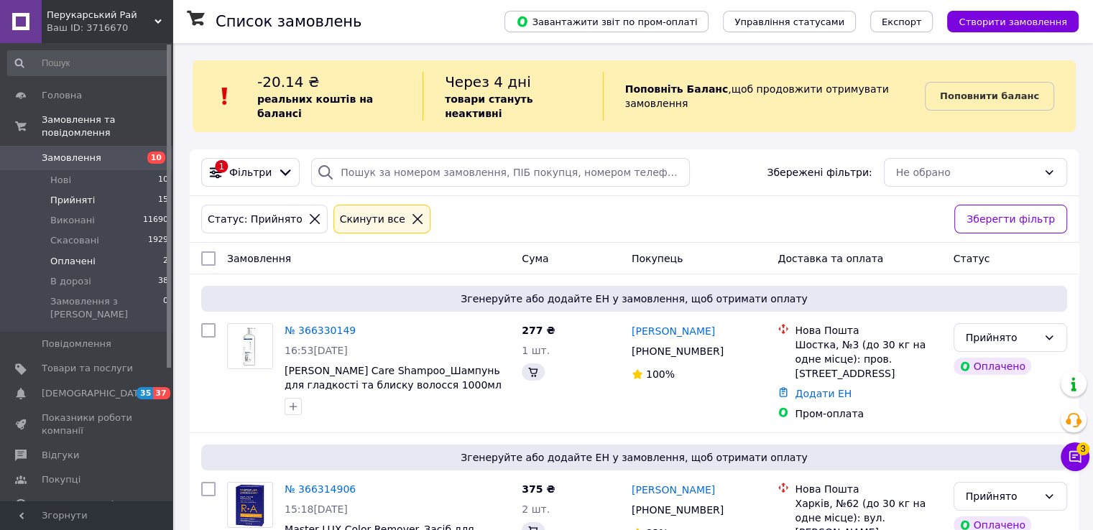 The height and width of the screenshot is (530, 1093). Describe the element at coordinates (87, 369) in the screenshot. I see `span: Товари та послуги` at that location.